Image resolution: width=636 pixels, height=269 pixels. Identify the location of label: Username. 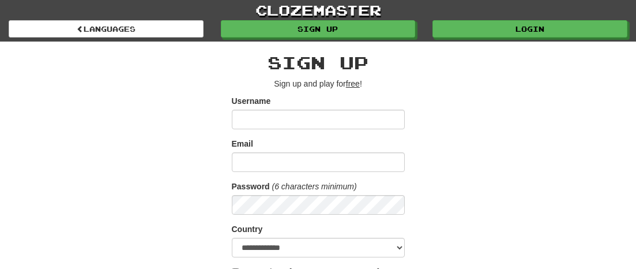
(251, 101).